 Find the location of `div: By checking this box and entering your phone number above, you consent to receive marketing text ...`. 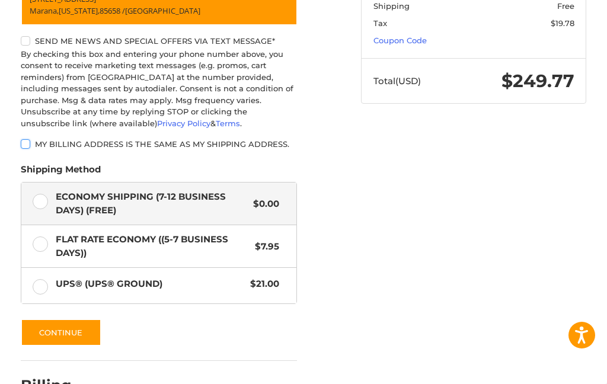

div: By checking this box and entering your phone number above, you consent to receive marketing text ... is located at coordinates (159, 89).